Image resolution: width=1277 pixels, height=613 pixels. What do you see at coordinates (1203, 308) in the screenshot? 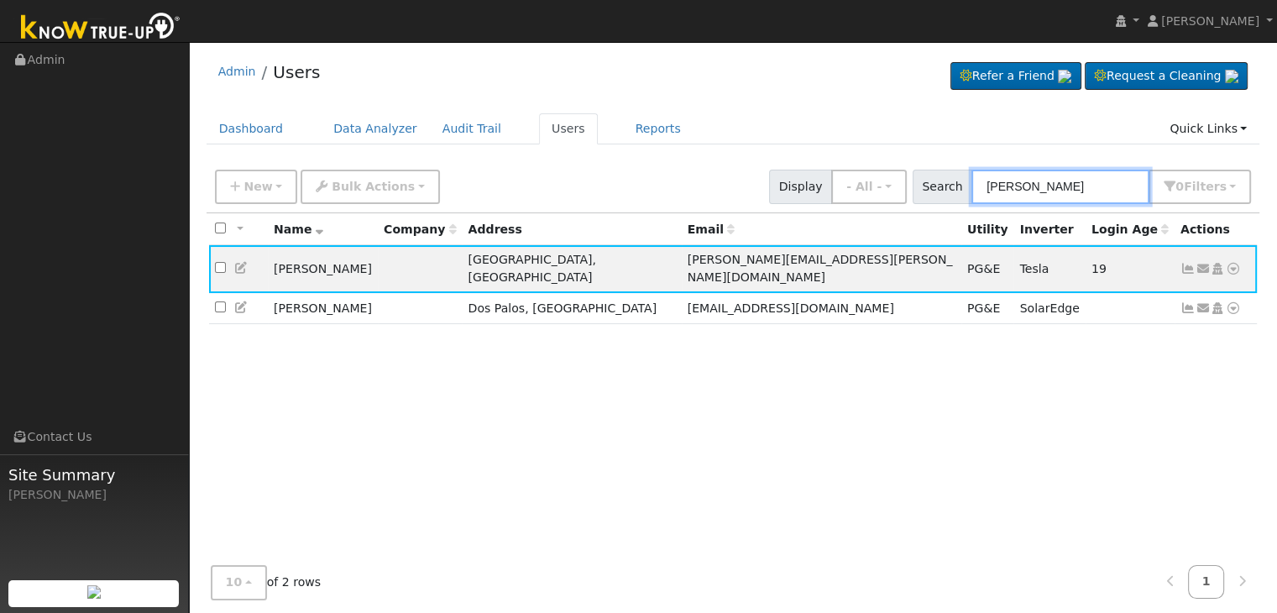
I see `a: rgoodmanfarms@Gmail.com` at bounding box center [1203, 308].